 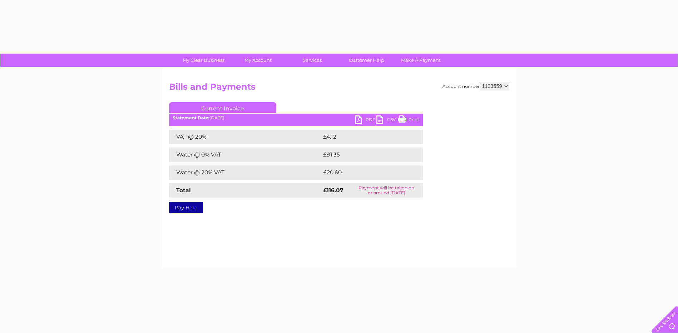 What do you see at coordinates (245, 155) in the screenshot?
I see `td: Water @ 0% VAT` at bounding box center [245, 155].